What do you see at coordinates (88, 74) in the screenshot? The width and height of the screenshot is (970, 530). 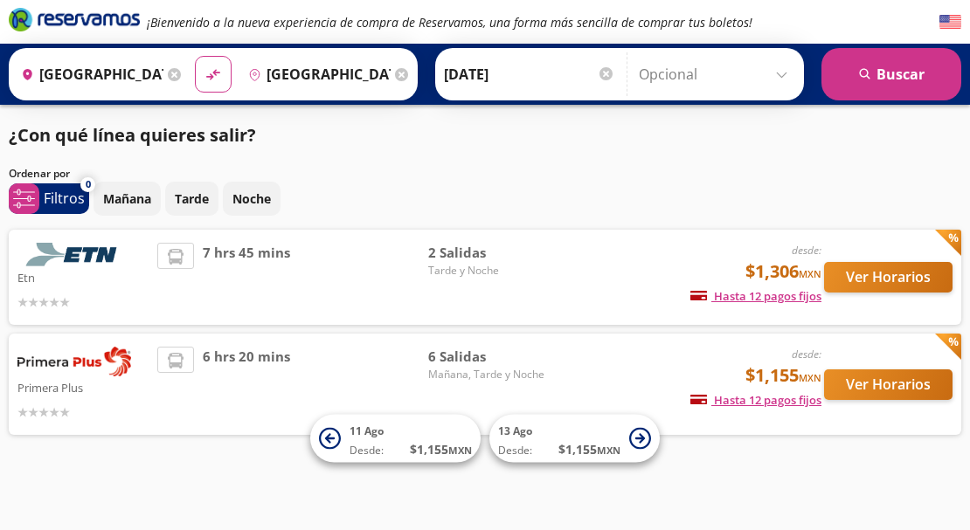 I see `input: Buscar Origen` at bounding box center [88, 74].